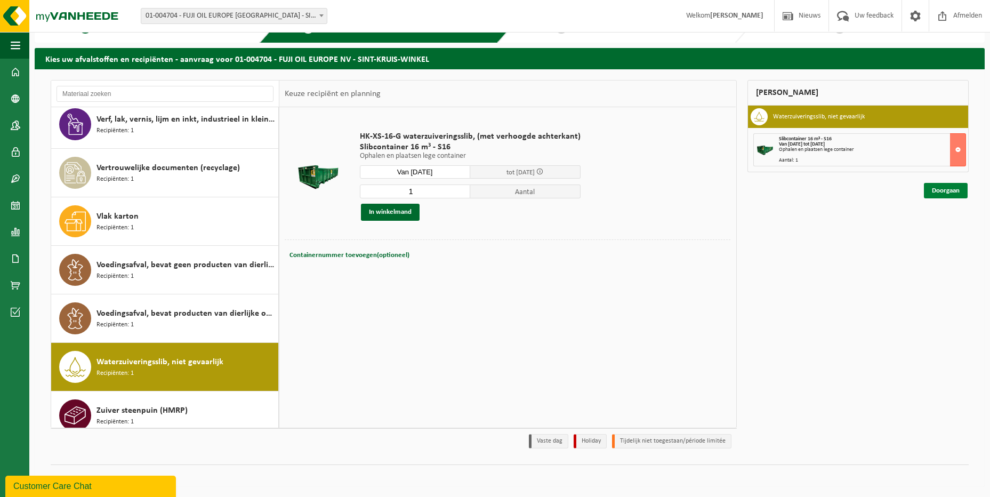  Describe the element at coordinates (819, 117) in the screenshot. I see `h3: Waterzuiveringsslib, niet gevaarlijk` at that location.